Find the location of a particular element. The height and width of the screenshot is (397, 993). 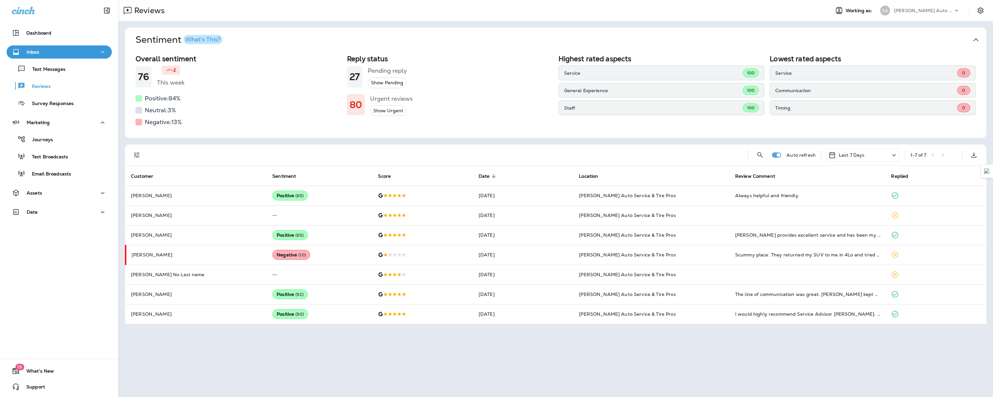

p: Text Broadcasts is located at coordinates (47, 157).